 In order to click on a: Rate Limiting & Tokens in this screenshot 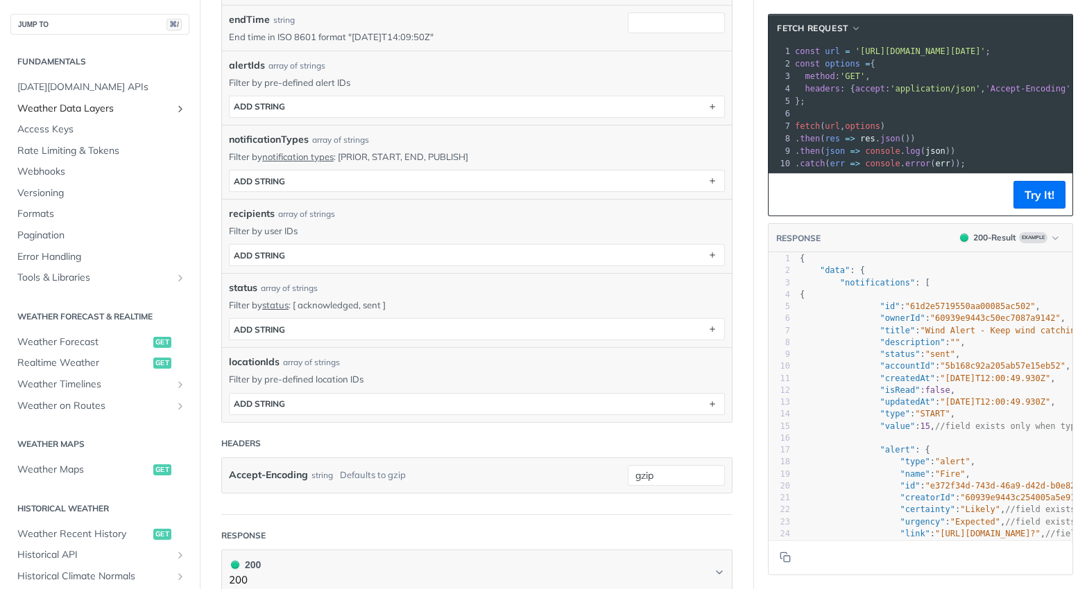, I will do `click(100, 151)`.